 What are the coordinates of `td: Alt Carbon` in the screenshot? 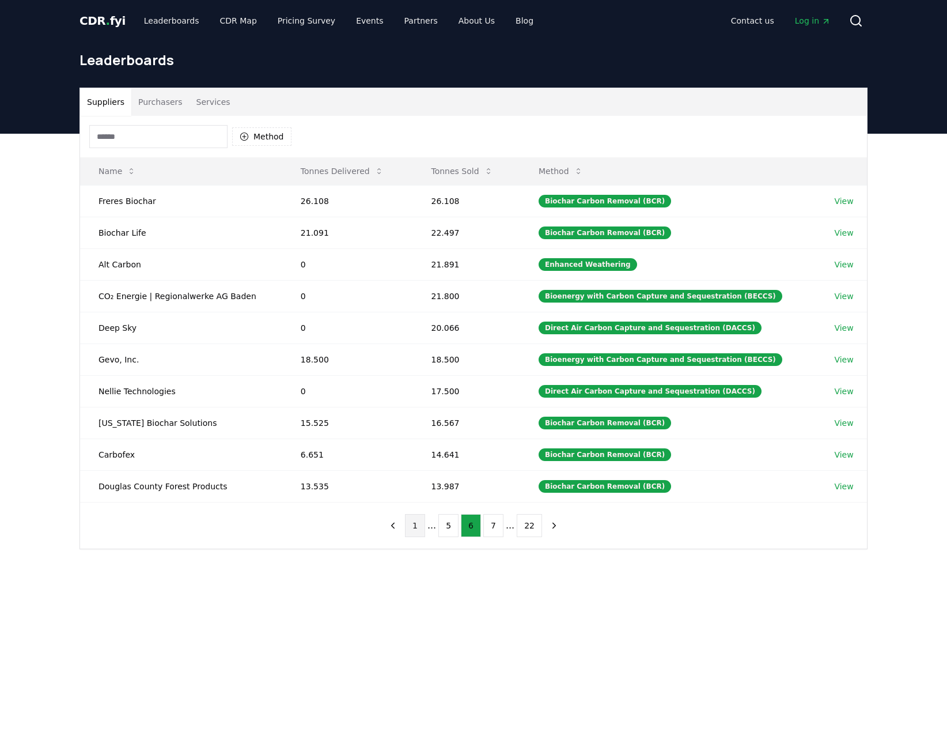 It's located at (181, 264).